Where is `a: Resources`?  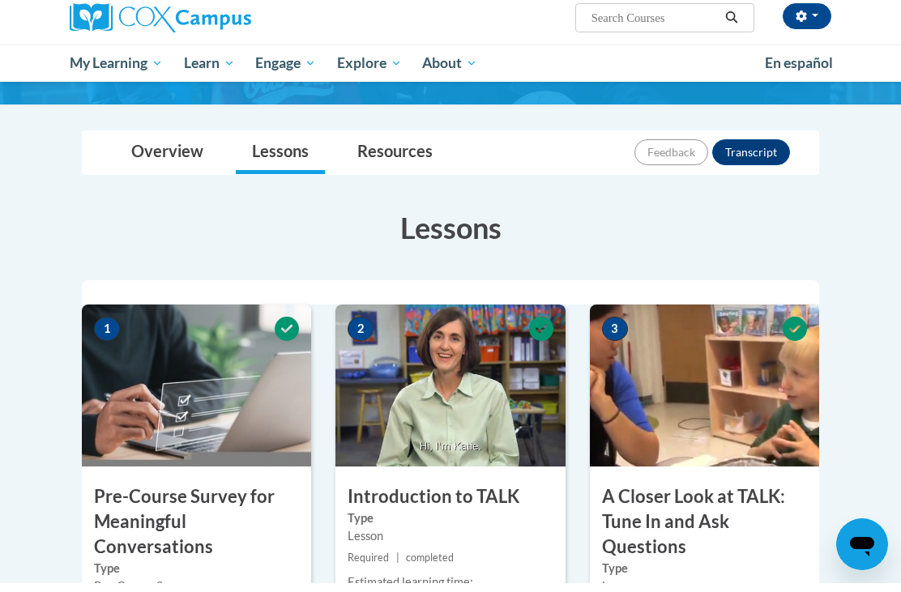
a: Resources is located at coordinates (395, 161).